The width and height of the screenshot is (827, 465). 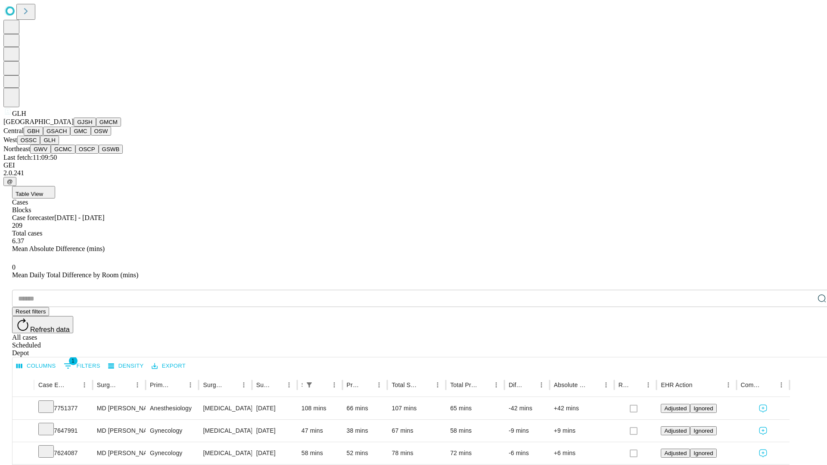 What do you see at coordinates (63, 409) in the screenshot?
I see `div: 7751377` at bounding box center [63, 409].